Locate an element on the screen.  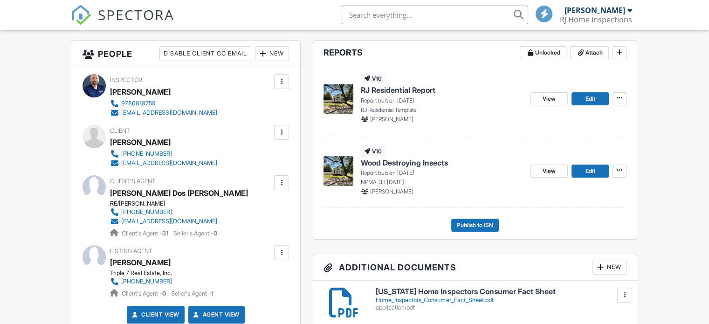
strong: 31 is located at coordinates (165, 233).